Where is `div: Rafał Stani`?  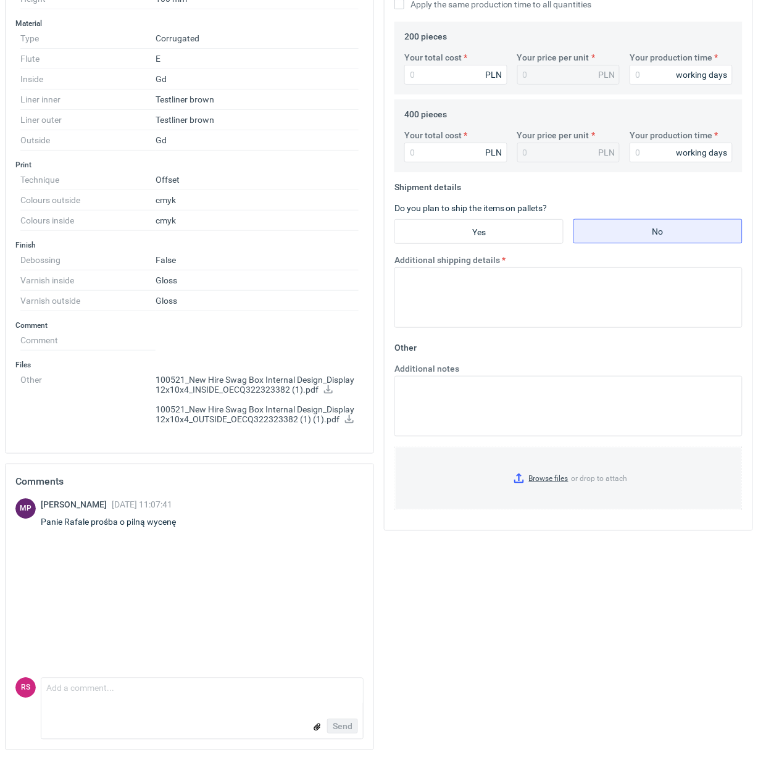
div: Rafał Stani is located at coordinates (25, 688).